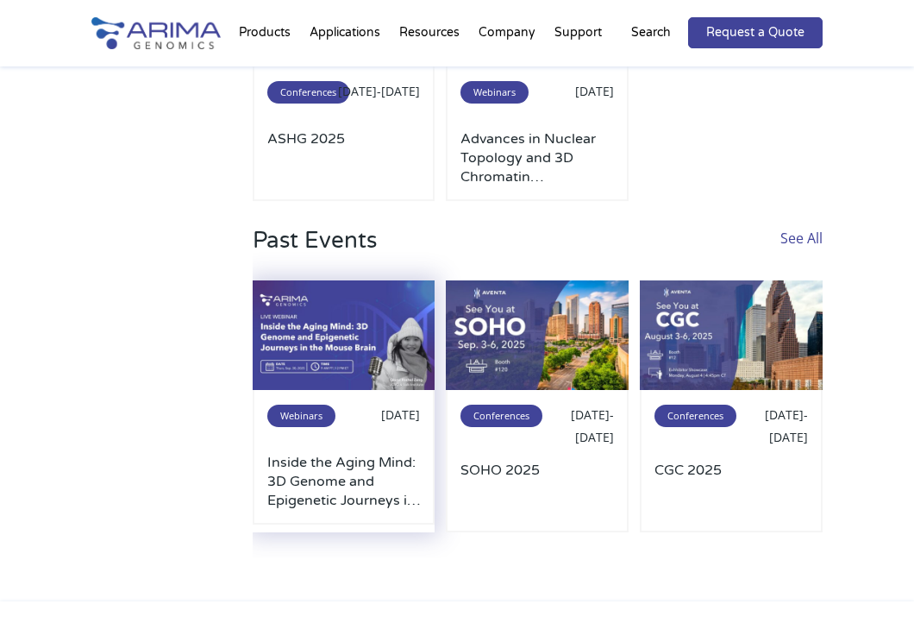 The width and height of the screenshot is (914, 623). I want to click on h3: Inside the Aging Mind: 3D Genome and Epigenetic Journeys in the Mouse Brain, so click(344, 481).